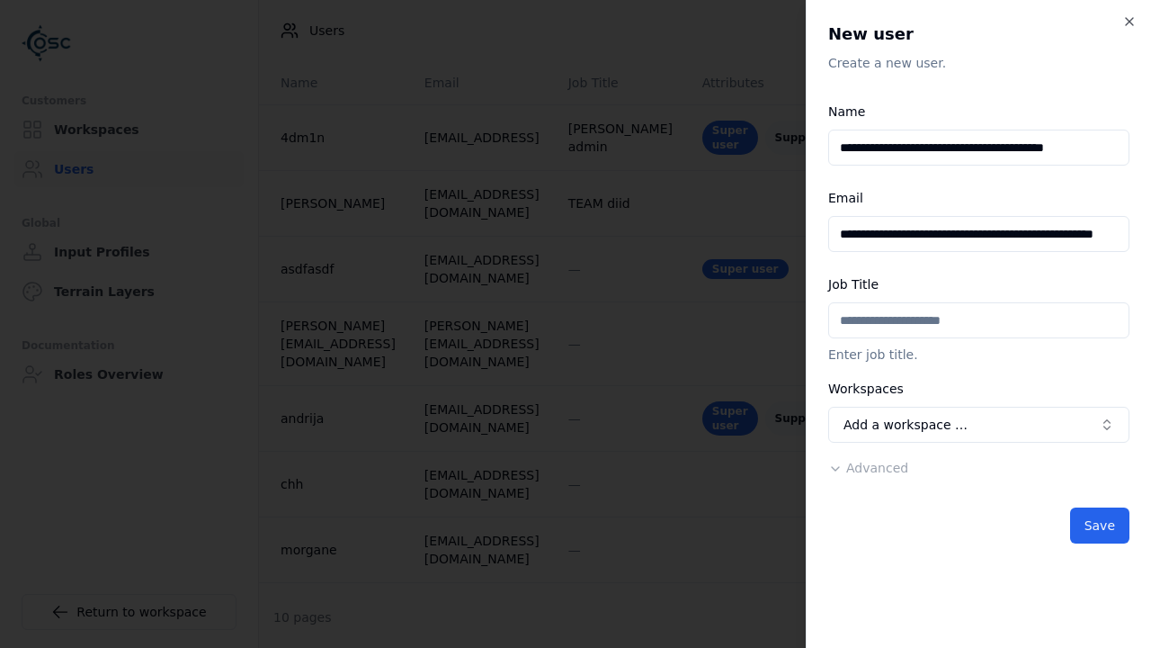 The image size is (1151, 648). I want to click on button: Advanced, so click(868, 468).